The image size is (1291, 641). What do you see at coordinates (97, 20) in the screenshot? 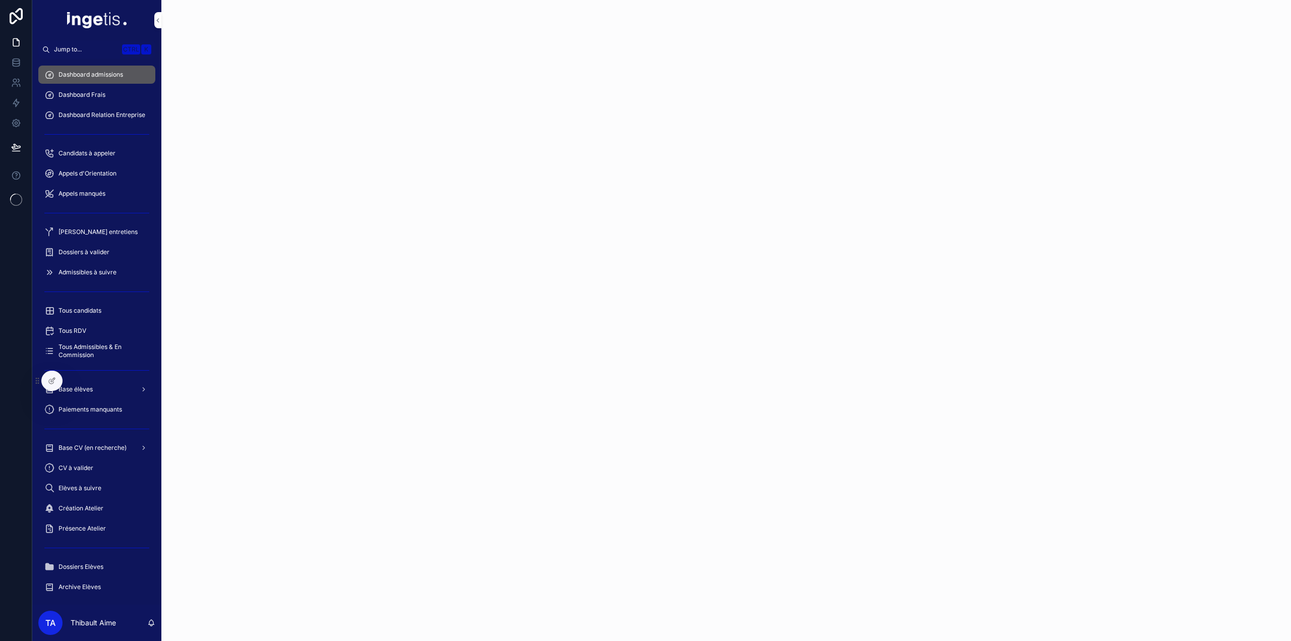
I see `img: App logo` at bounding box center [97, 20].